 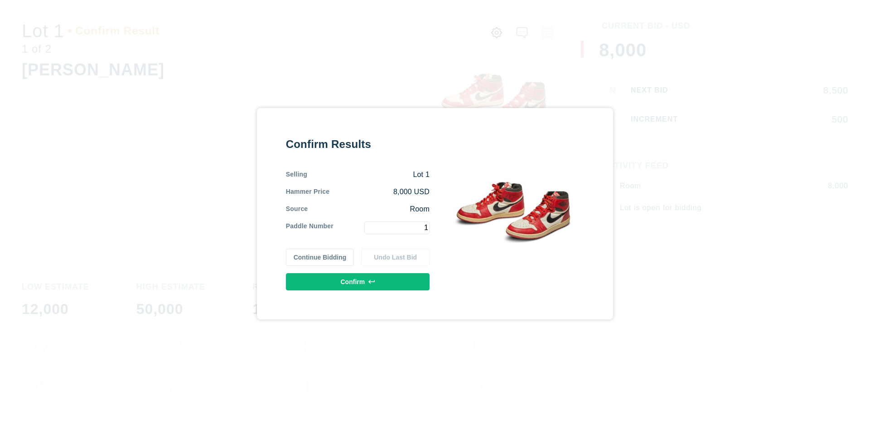 I want to click on div: Confirm Results, so click(x=358, y=144).